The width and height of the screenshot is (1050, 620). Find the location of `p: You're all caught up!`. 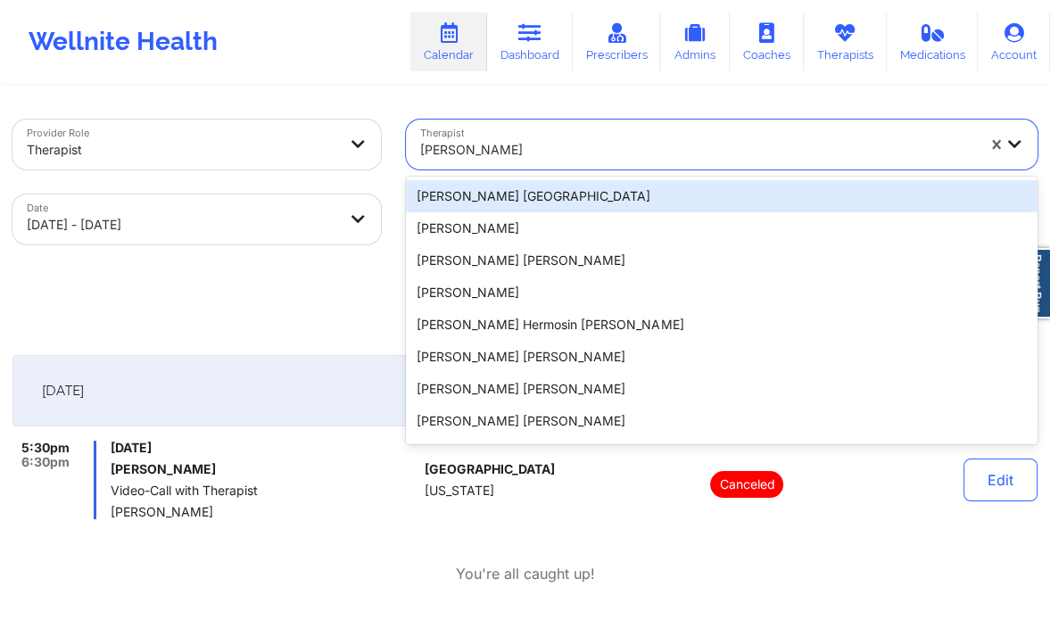

p: You're all caught up! is located at coordinates (525, 573).